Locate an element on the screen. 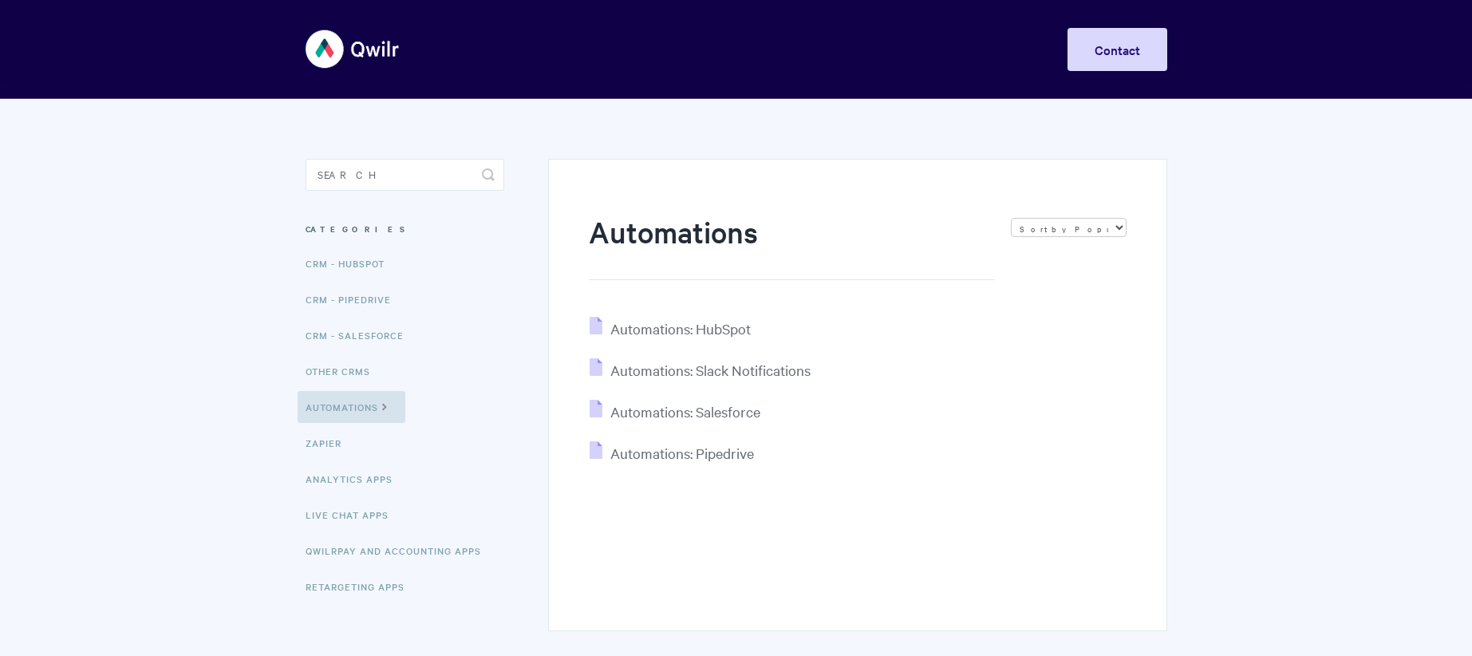 Image resolution: width=1472 pixels, height=656 pixels. a: Live Chat Apps is located at coordinates (353, 515).